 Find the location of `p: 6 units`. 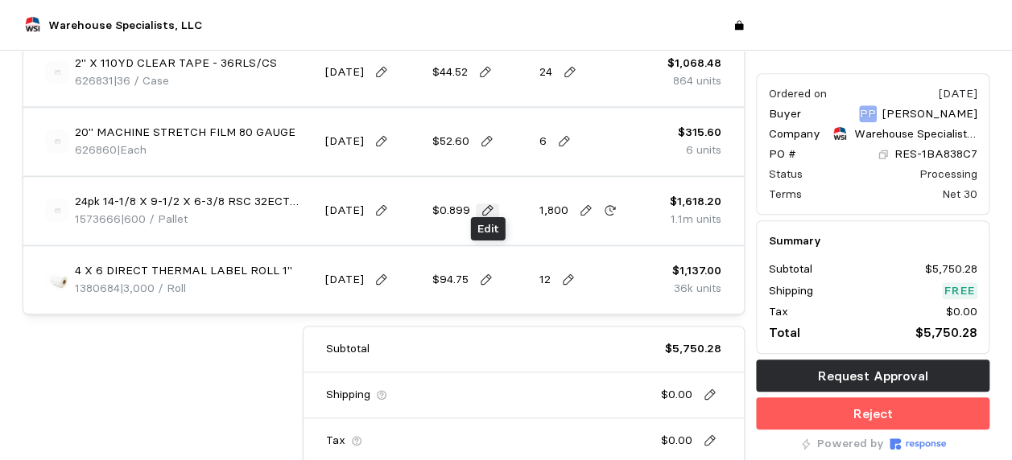

p: 6 units is located at coordinates (700, 151).